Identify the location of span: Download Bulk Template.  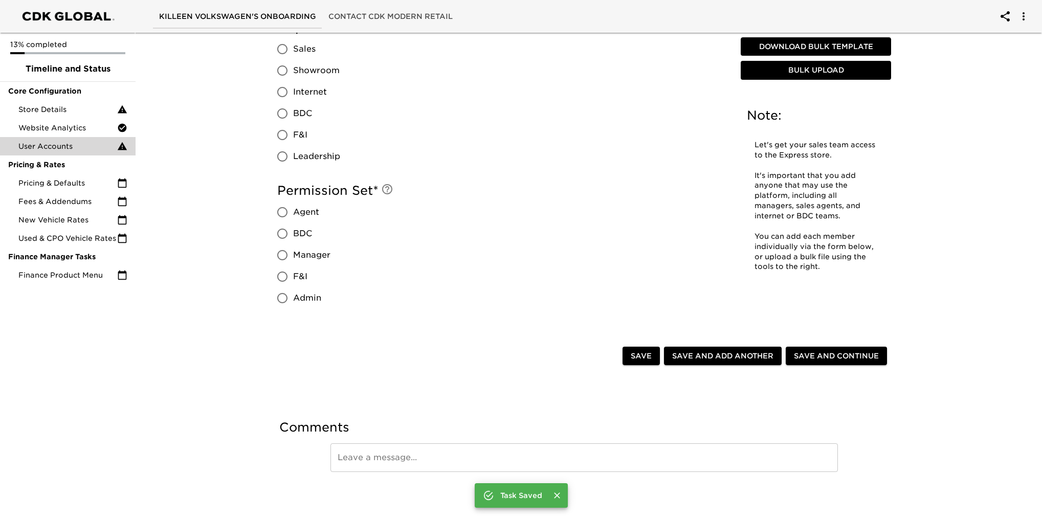
(816, 47).